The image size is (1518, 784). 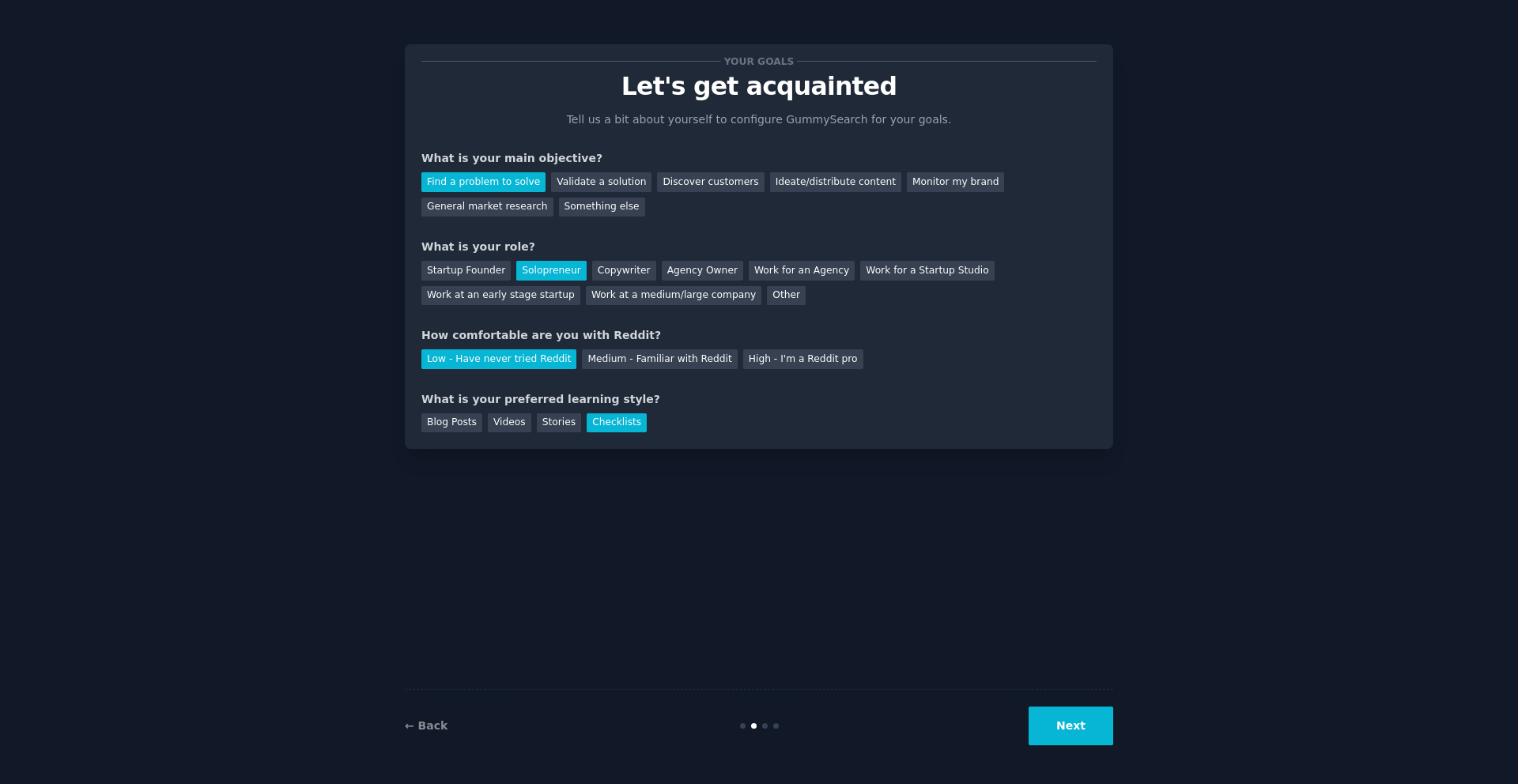 What do you see at coordinates (786, 296) in the screenshot?
I see `div: Other` at bounding box center [786, 296].